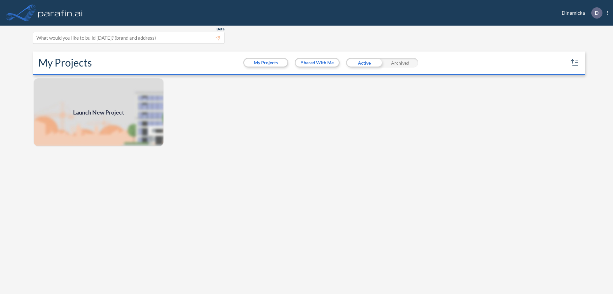 The width and height of the screenshot is (613, 294). Describe the element at coordinates (220, 29) in the screenshot. I see `span: Beta` at that location.